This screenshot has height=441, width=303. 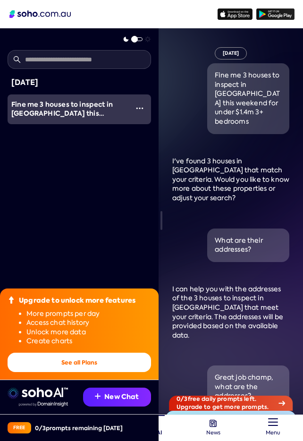 What do you see at coordinates (70, 109) in the screenshot?
I see `div: Fine me 3 houses to inspect in sutherland this weekend for under $1.4m 3+ bedrooms` at bounding box center [70, 109].